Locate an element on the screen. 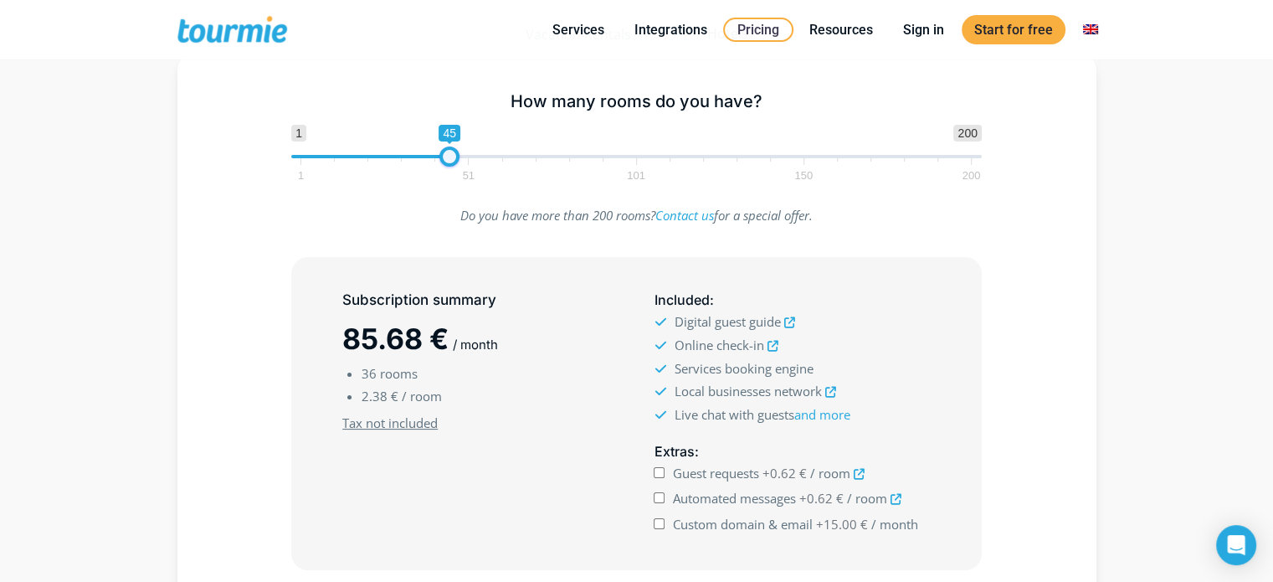 The width and height of the screenshot is (1273, 582). a: Integrations is located at coordinates (670, 29).